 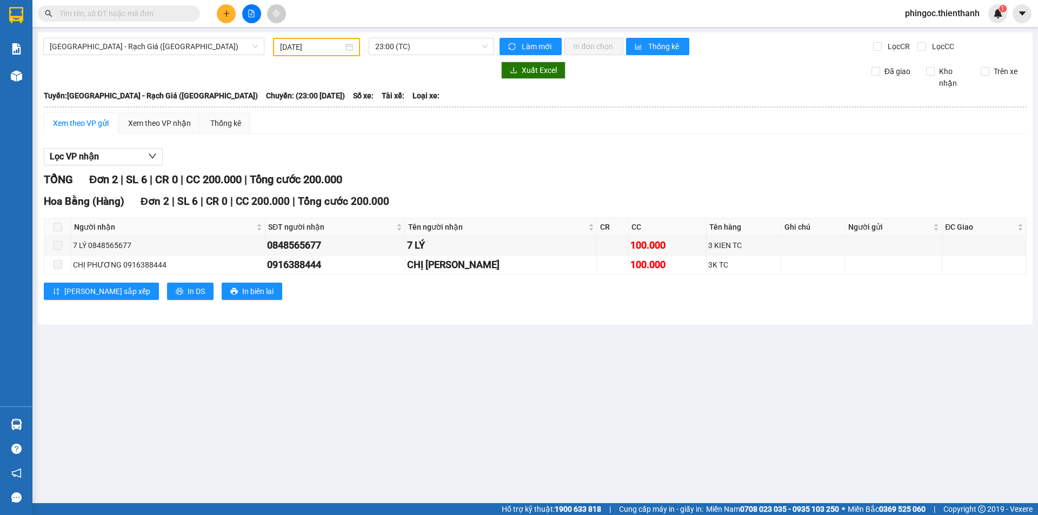 What do you see at coordinates (251, 14) in the screenshot?
I see `span: file-add` at bounding box center [251, 14].